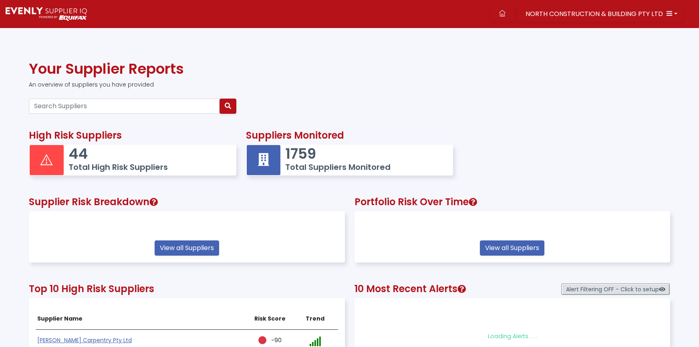  I want to click on button: NORTH CONSTRUCTION & BUILDING PTY LTD, so click(600, 14).